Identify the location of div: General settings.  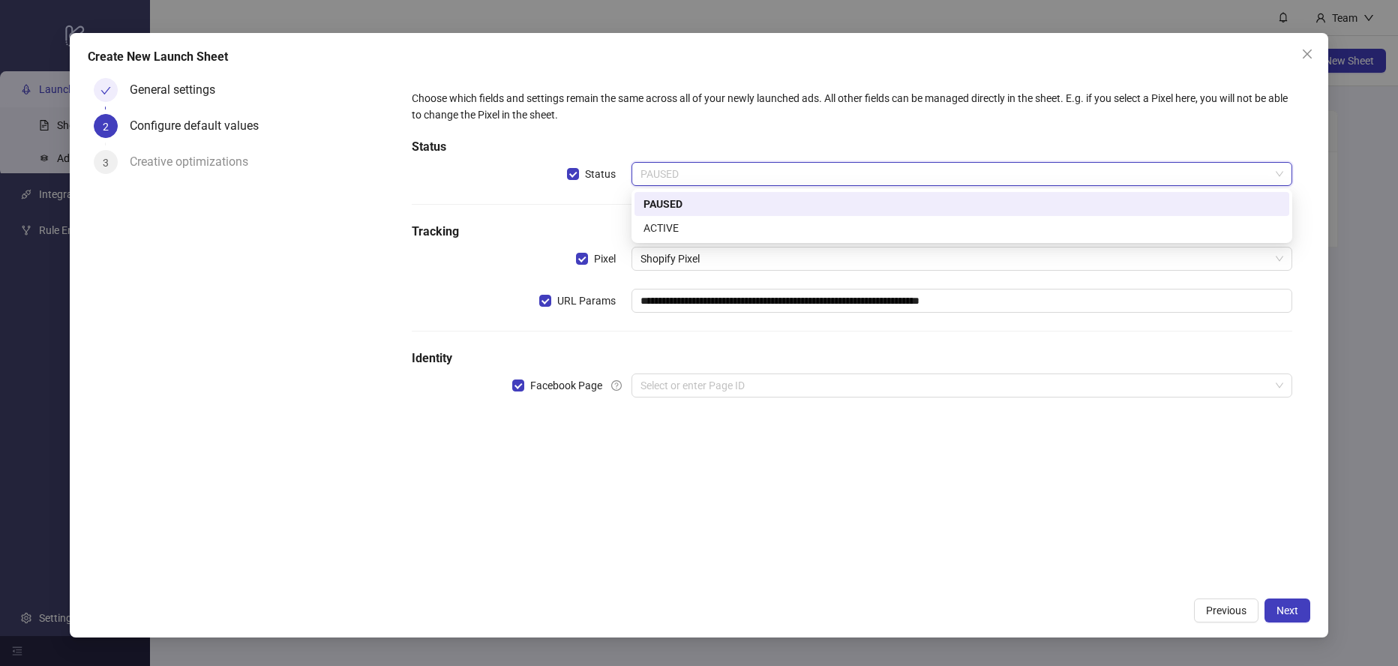
(179, 90).